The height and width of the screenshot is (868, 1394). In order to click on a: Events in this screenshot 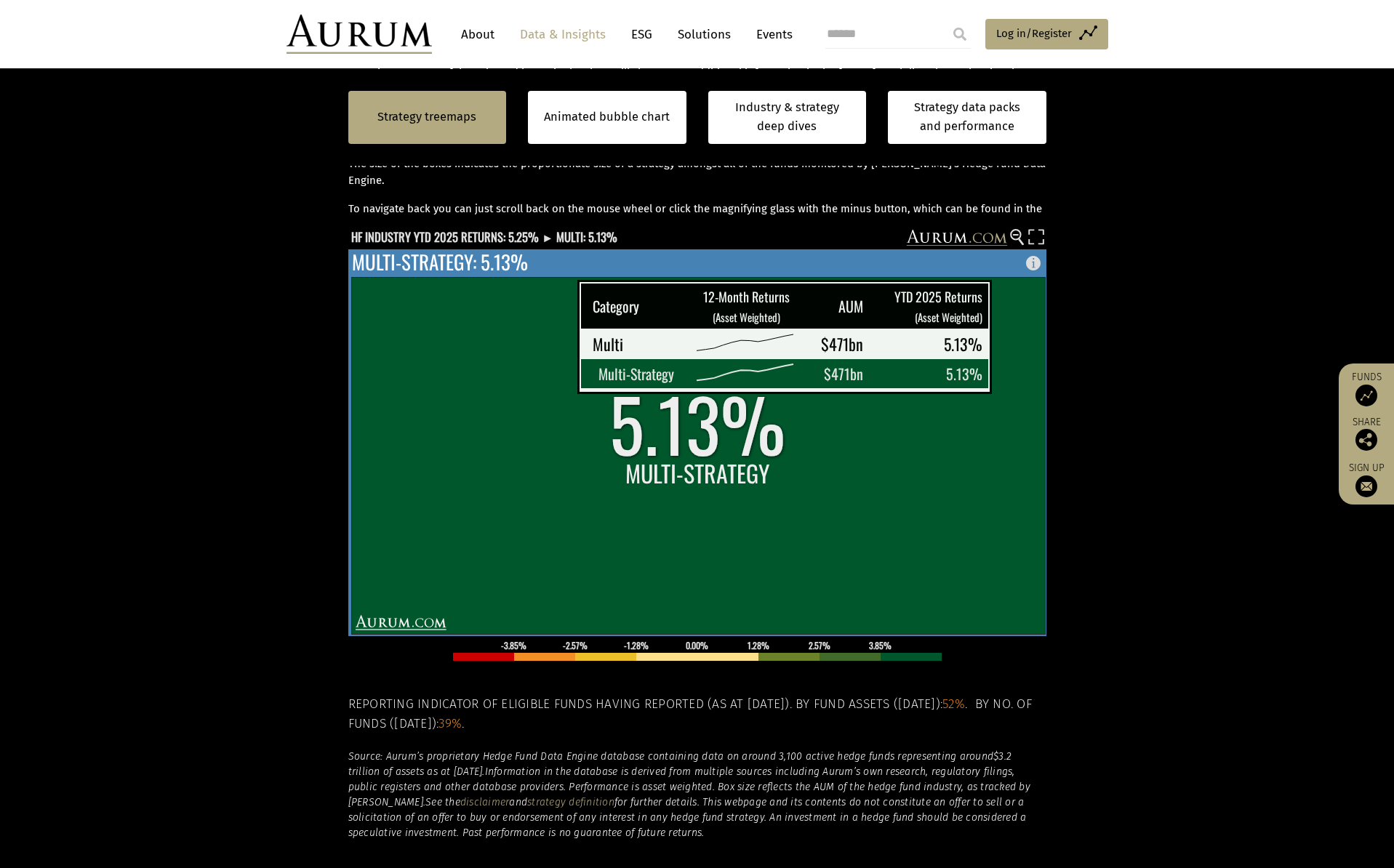, I will do `click(771, 34)`.